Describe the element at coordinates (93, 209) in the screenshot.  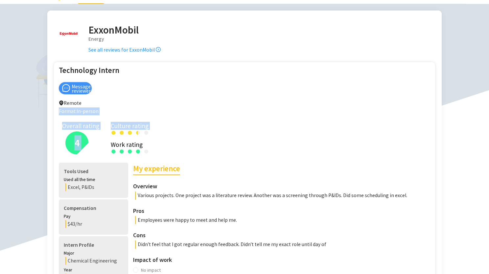
I see `h4: Compensation` at that location.